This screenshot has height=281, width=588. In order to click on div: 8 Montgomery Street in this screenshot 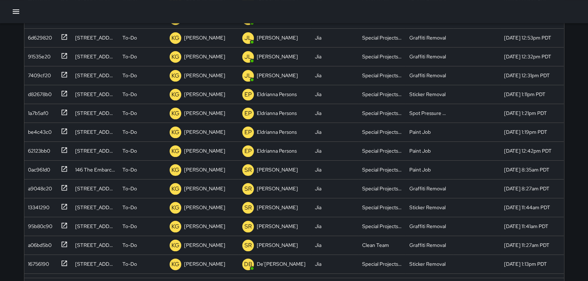, I will do `click(95, 94)`.